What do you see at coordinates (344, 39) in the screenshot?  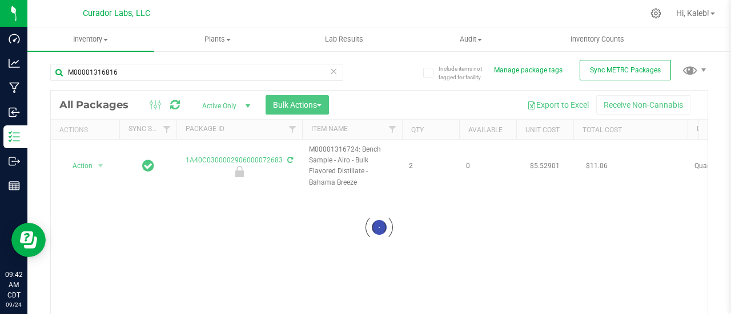 I see `span: Lab Results` at bounding box center [344, 39].